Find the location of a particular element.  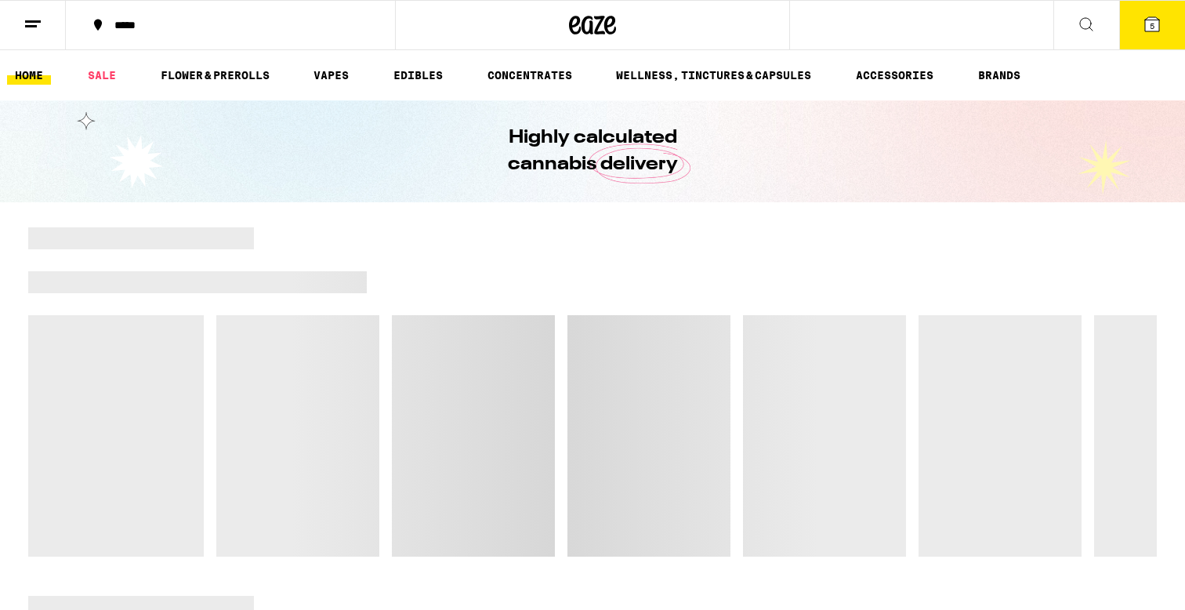

button: BRANDS is located at coordinates (999, 75).